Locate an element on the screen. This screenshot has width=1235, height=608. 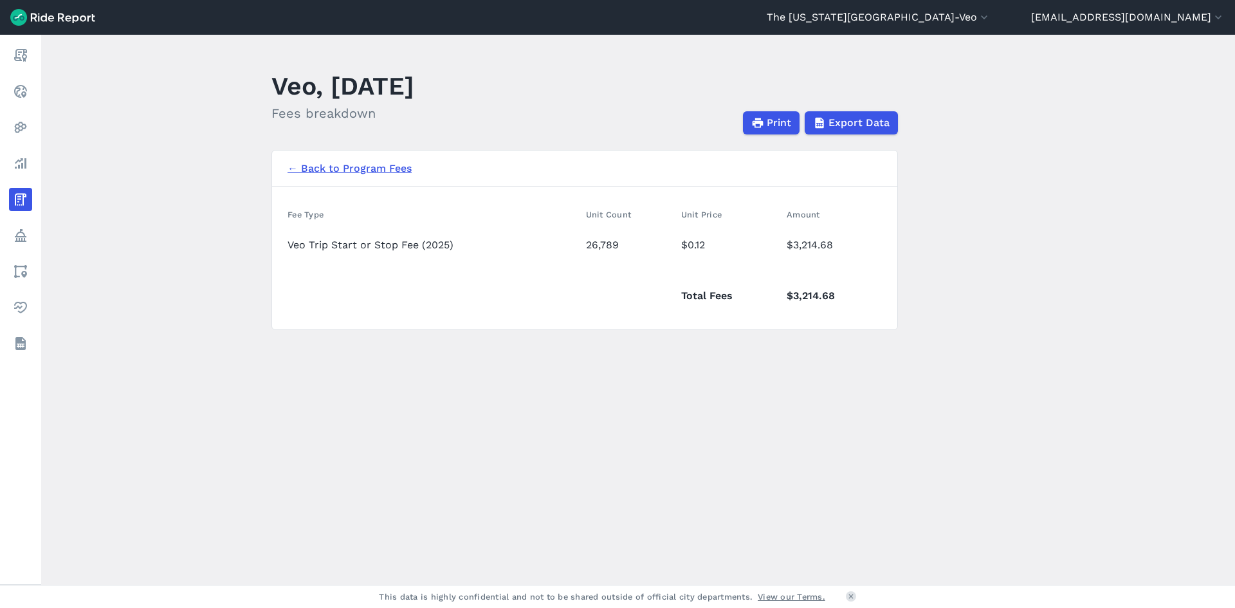
th: Fee Type is located at coordinates (434, 214).